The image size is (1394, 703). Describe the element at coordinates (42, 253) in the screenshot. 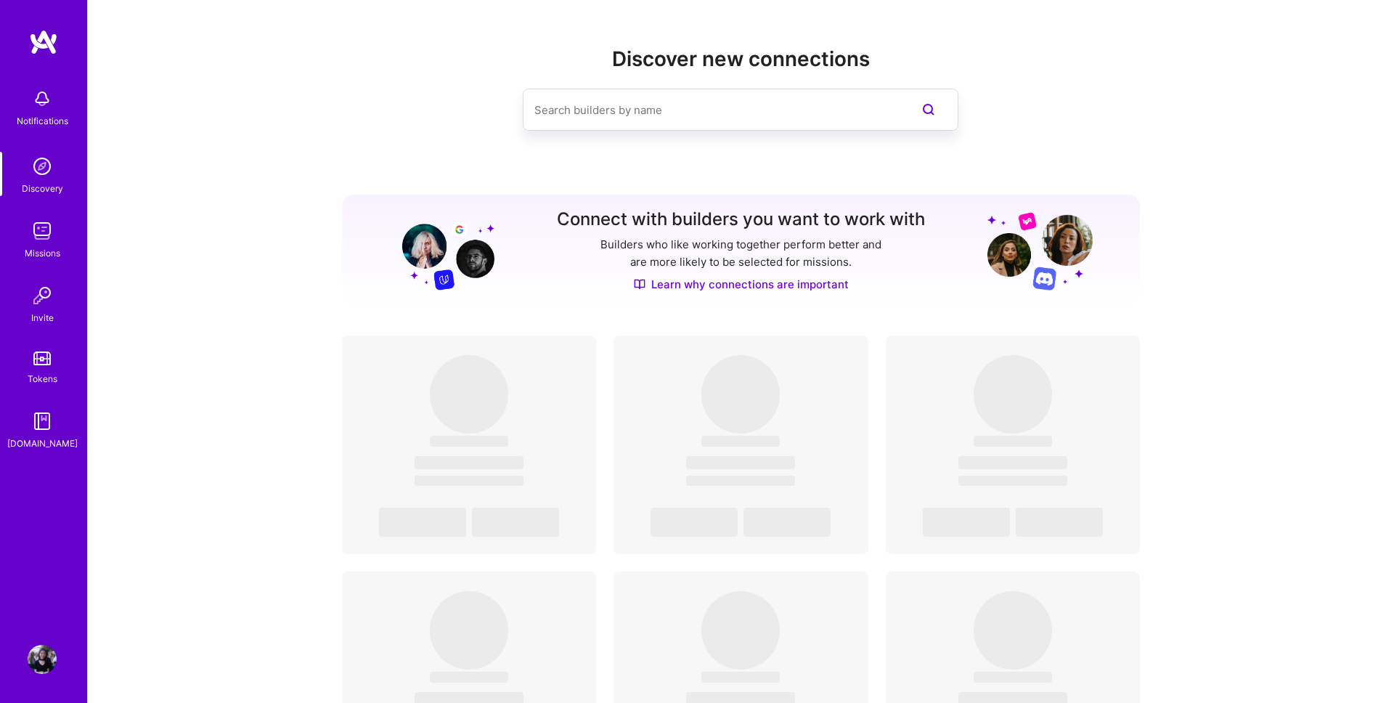

I see `div: Missions` at that location.